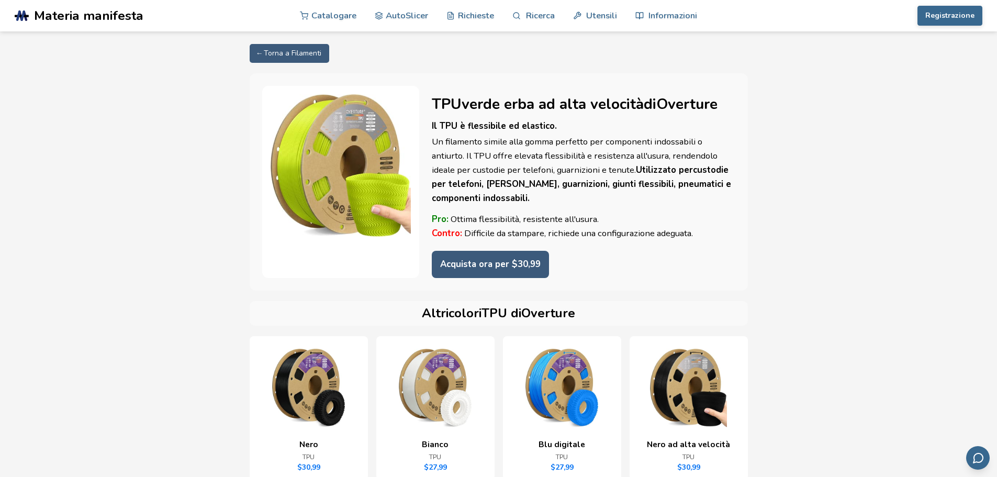 The image size is (997, 477). I want to click on font: Utilizzato per, so click(664, 170).